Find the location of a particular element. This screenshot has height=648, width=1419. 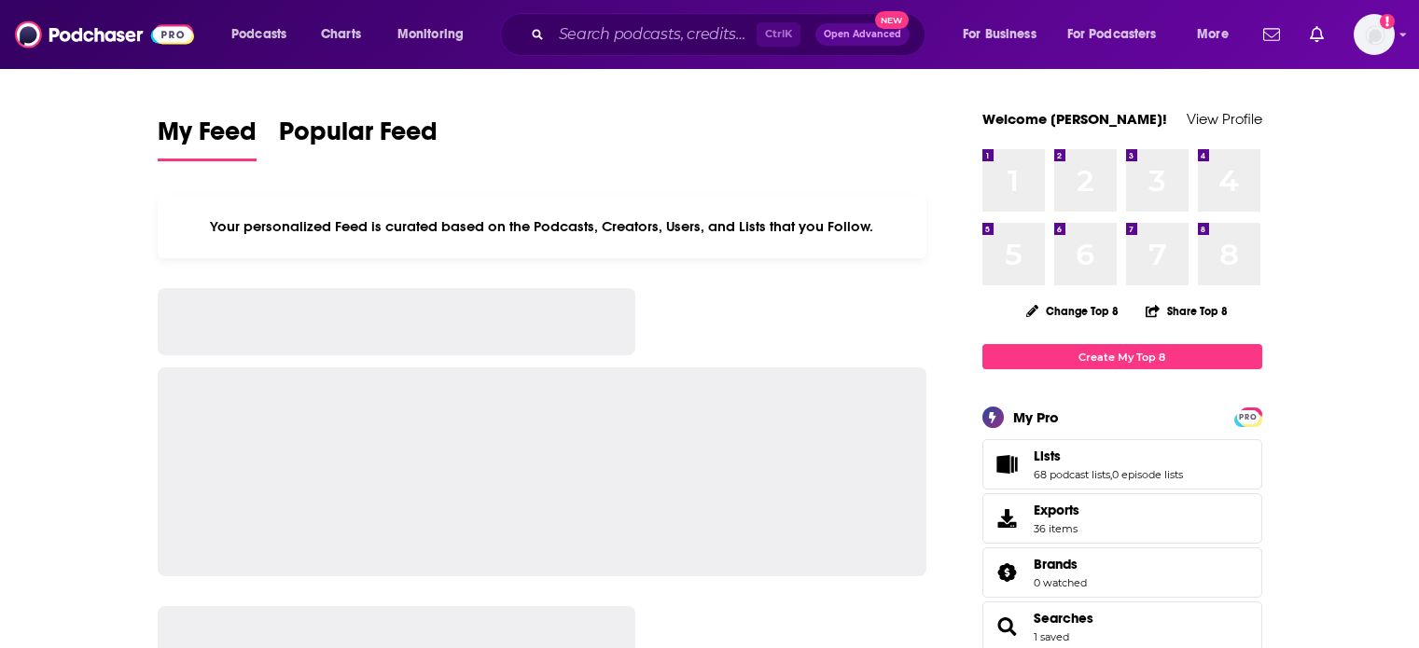

span: PRO is located at coordinates (1248, 417).